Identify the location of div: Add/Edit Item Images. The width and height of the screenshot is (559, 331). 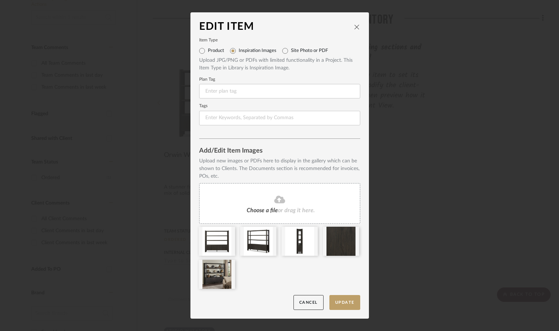
(280, 151).